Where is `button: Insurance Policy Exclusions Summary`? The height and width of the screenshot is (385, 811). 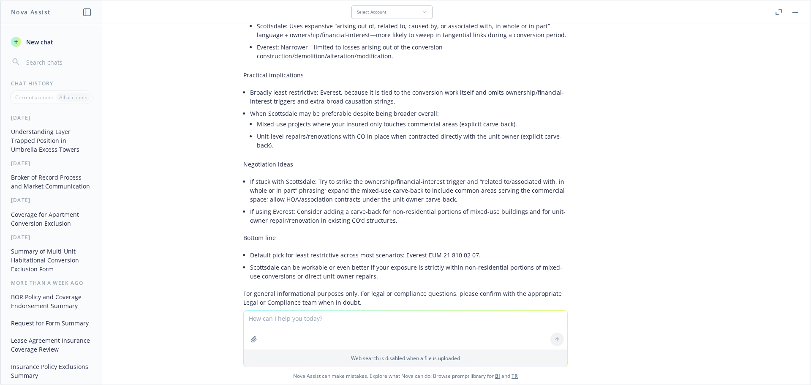 button: Insurance Policy Exclusions Summary is located at coordinates (51, 371).